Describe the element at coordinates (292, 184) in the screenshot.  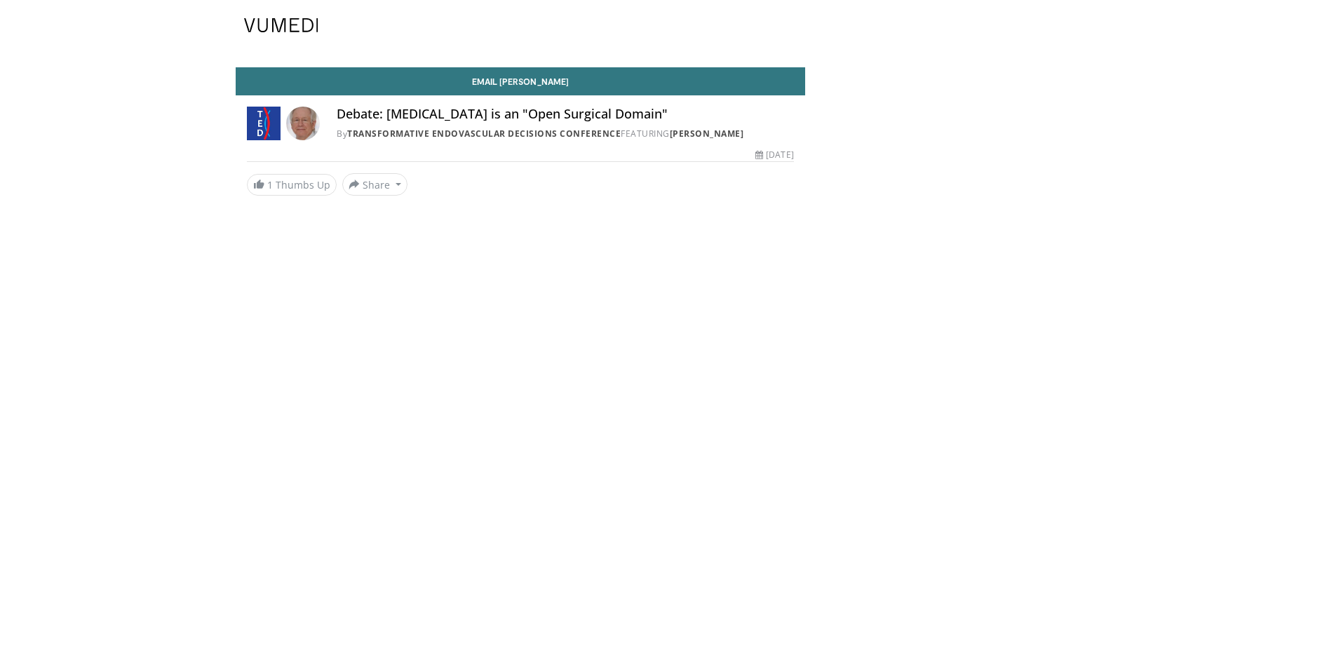
I see `a: 1 Thumbs Up` at that location.